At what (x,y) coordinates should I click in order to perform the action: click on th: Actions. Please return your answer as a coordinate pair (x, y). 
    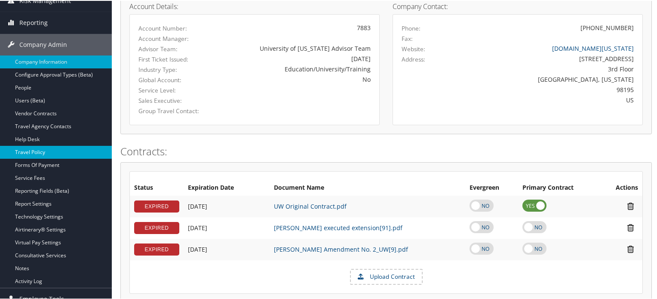
    Looking at the image, I should click on (621, 187).